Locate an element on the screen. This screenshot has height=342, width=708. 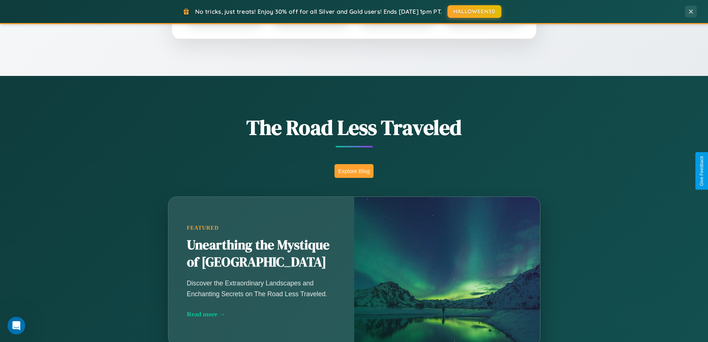
div: Featured is located at coordinates (261, 227).